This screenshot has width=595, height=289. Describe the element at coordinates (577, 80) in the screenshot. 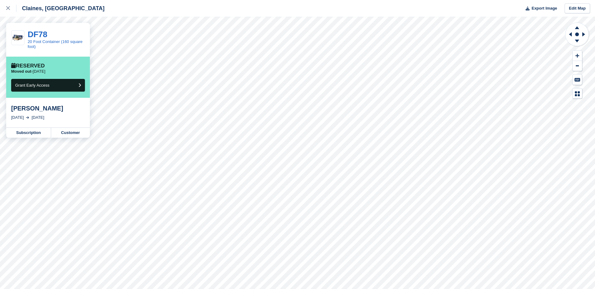

I see `button: Keyboard Shortcuts` at that location.